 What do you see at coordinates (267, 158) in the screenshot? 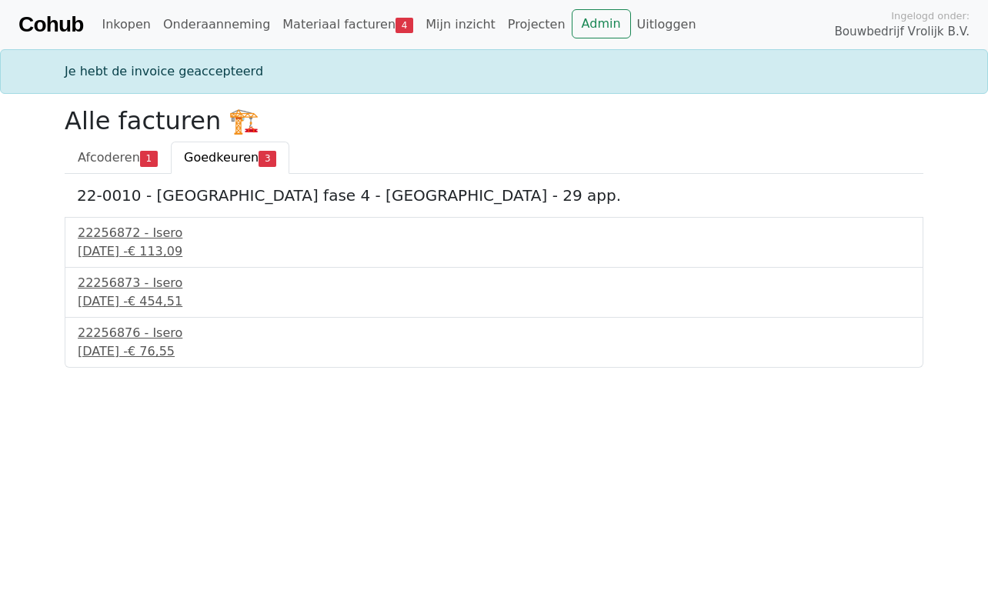
I see `span: 3` at bounding box center [267, 158].